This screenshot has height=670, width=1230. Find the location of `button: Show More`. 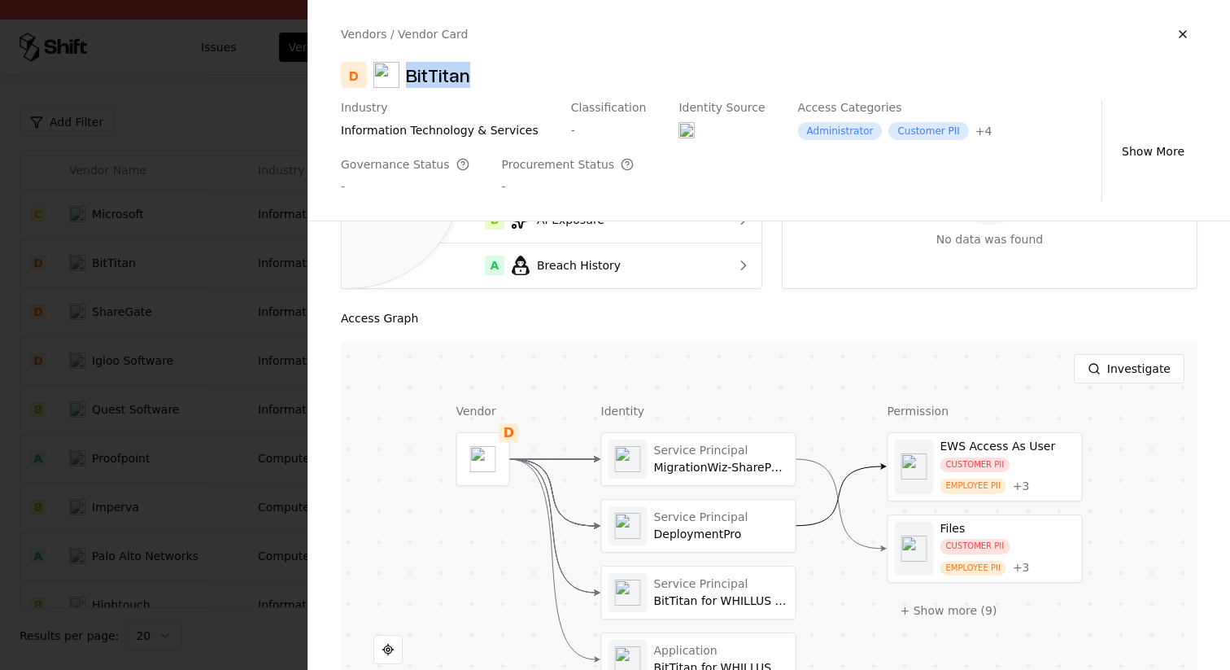

button: Show More is located at coordinates (1153, 151).